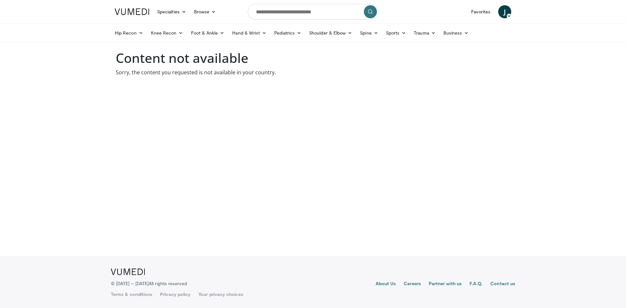  What do you see at coordinates (313, 58) in the screenshot?
I see `h1: Content not available` at bounding box center [313, 58].